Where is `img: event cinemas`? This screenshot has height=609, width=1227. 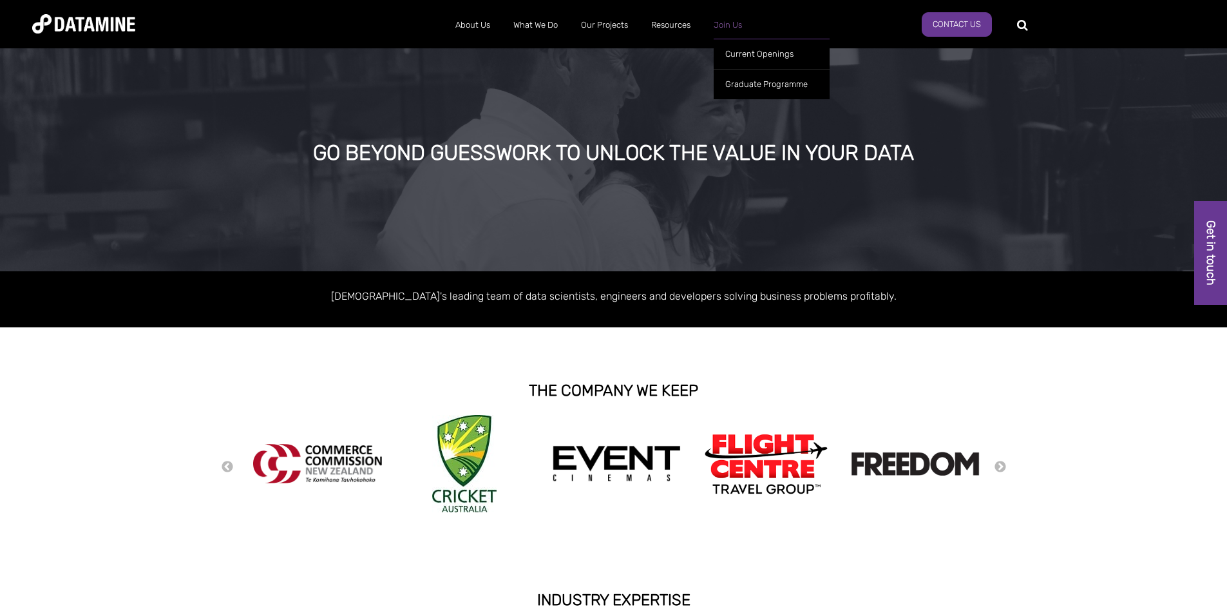
img: event cinemas is located at coordinates (616, 464).